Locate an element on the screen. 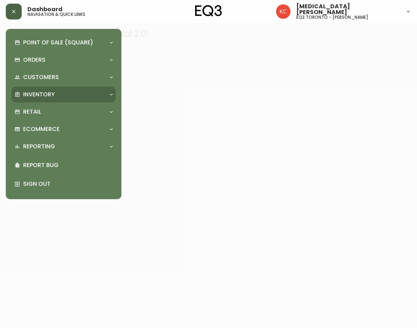  p: Reporting is located at coordinates (39, 147).